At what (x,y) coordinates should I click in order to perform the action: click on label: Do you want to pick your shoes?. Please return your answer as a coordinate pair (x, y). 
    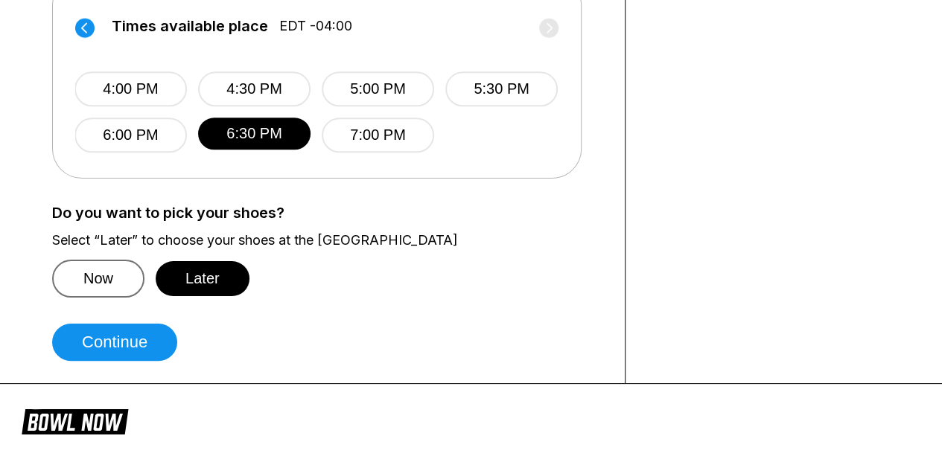
    Looking at the image, I should click on (327, 213).